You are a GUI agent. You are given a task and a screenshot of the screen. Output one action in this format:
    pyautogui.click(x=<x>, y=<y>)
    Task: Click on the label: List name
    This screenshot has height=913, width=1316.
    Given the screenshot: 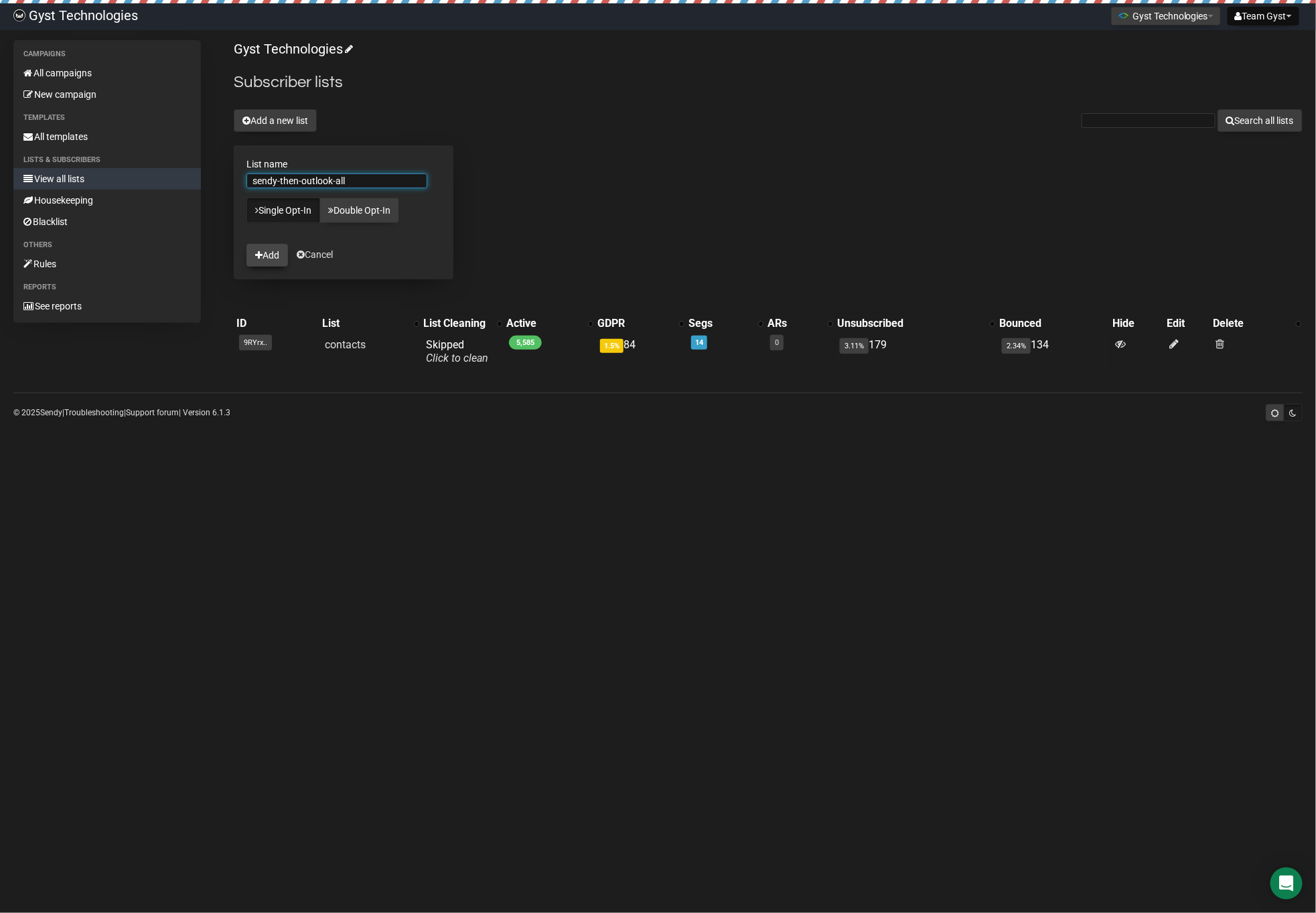 What is the action you would take?
    pyautogui.click(x=344, y=164)
    